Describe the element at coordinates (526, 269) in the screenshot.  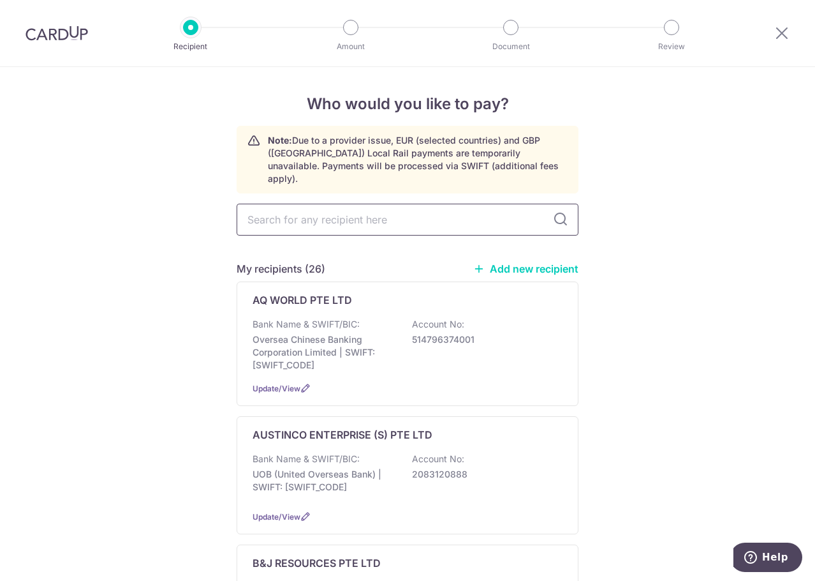
I see `a: Add new recipient` at that location.